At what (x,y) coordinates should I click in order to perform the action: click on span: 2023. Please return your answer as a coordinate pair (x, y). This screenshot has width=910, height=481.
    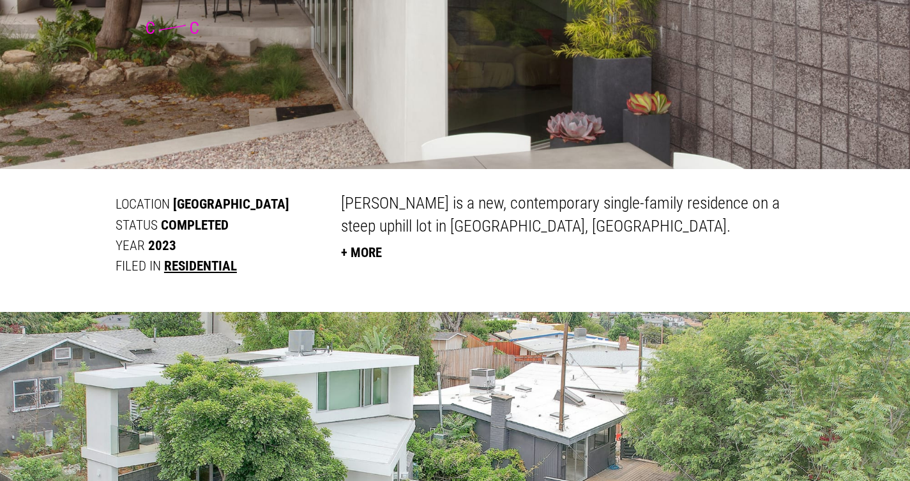
    Looking at the image, I should click on (162, 245).